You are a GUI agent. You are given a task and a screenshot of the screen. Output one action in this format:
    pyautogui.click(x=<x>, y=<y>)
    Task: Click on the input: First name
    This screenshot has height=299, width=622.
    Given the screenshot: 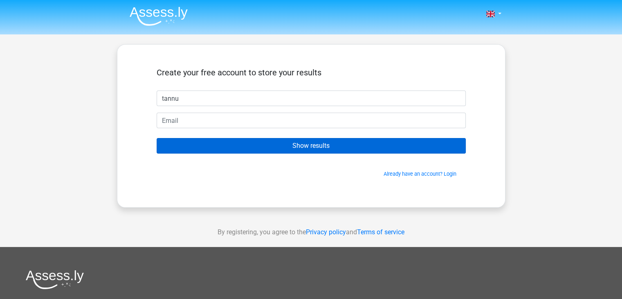 What is the action you would take?
    pyautogui.click(x=311, y=98)
    